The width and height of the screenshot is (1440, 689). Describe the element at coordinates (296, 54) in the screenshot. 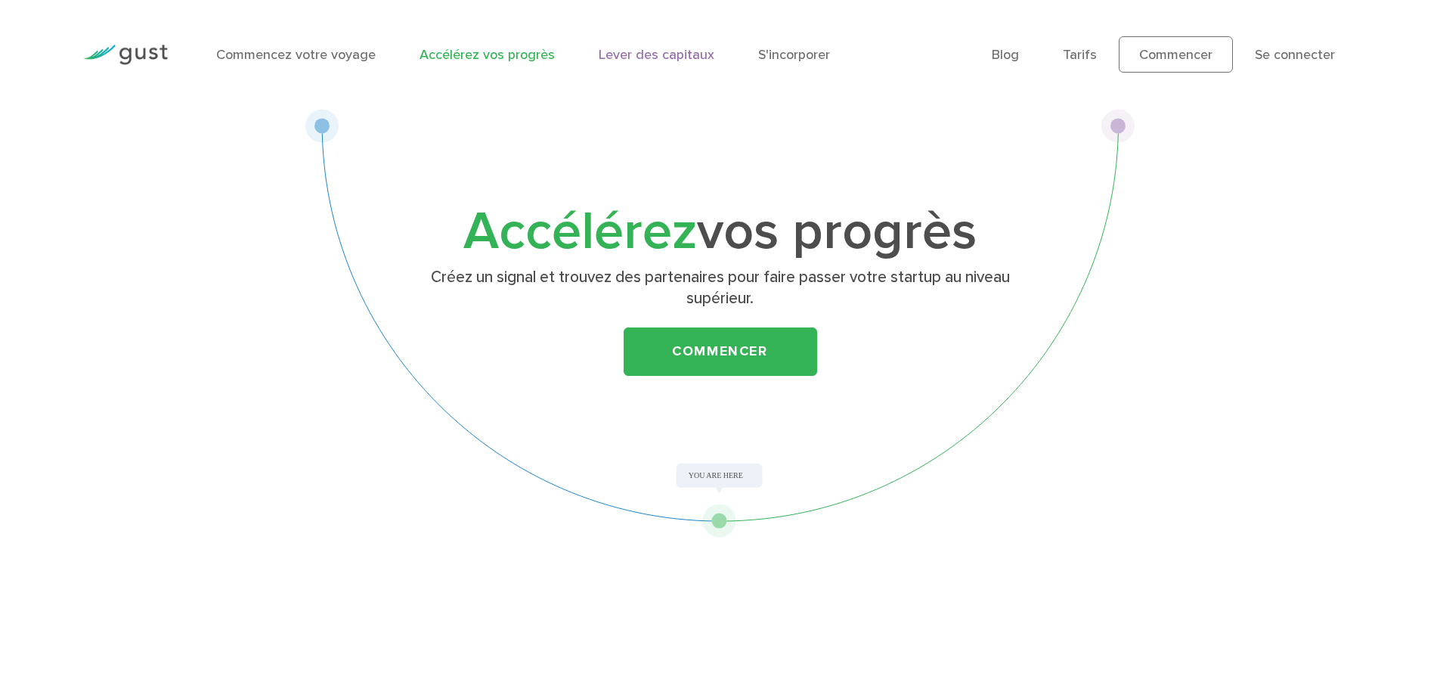

I see `a: Commencez votre voyage` at that location.